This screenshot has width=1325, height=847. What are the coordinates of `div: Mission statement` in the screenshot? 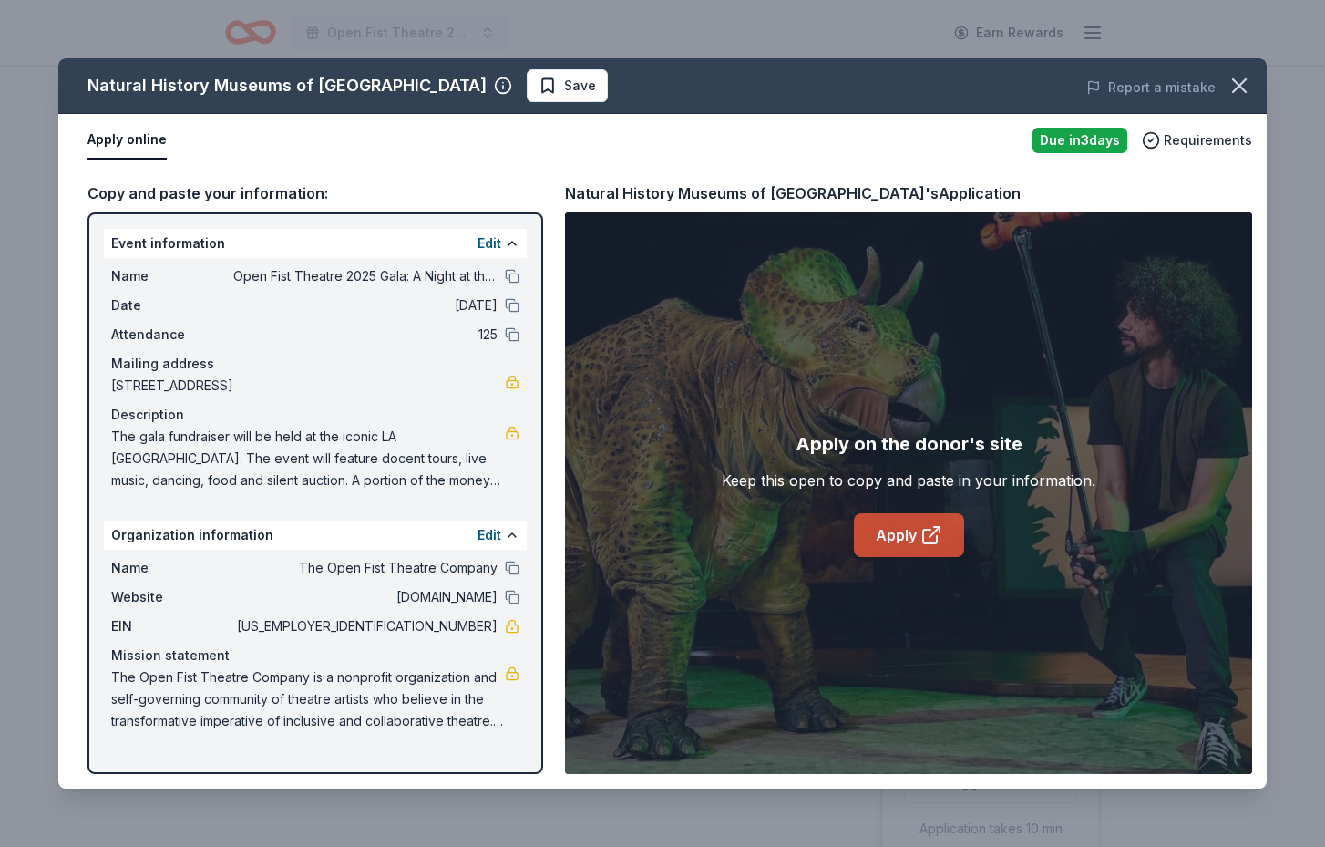 It's located at (315, 655).